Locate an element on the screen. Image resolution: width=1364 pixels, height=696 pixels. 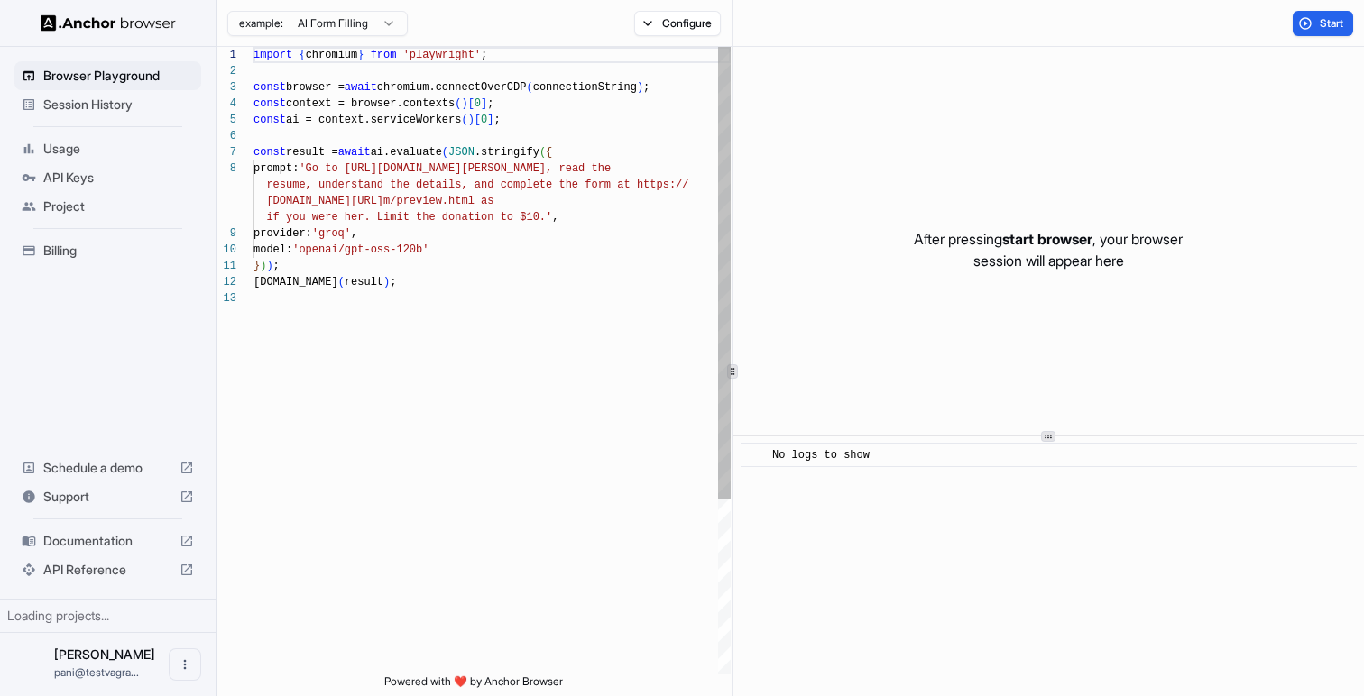
span: example: is located at coordinates (261, 23).